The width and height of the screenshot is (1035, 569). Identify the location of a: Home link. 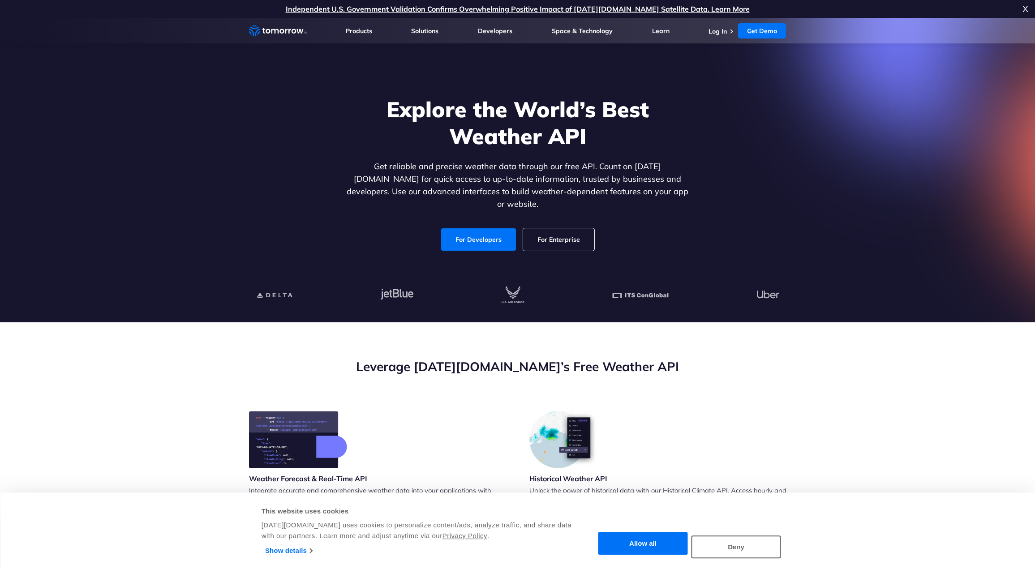
(278, 31).